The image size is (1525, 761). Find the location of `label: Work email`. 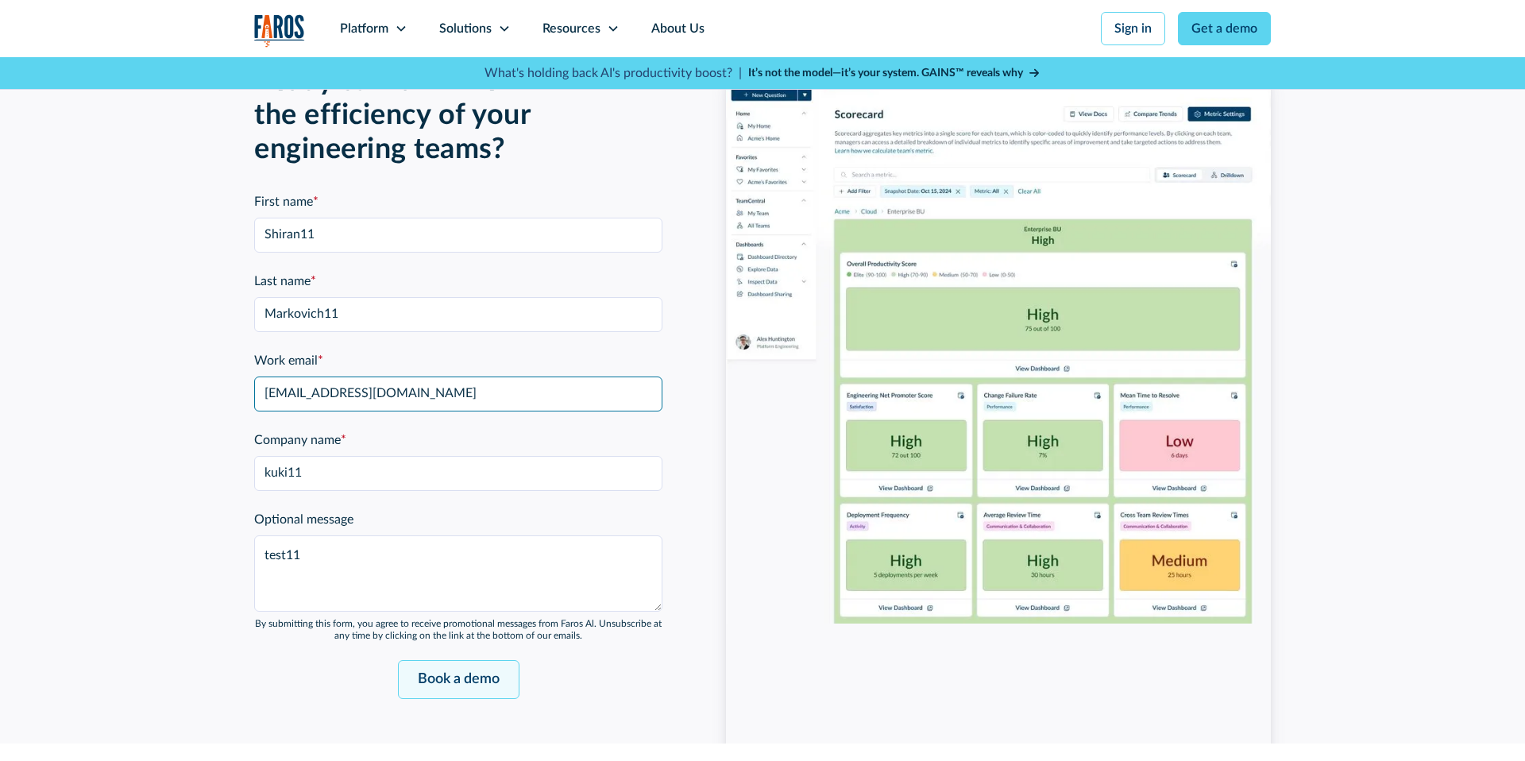

label: Work email is located at coordinates (458, 361).